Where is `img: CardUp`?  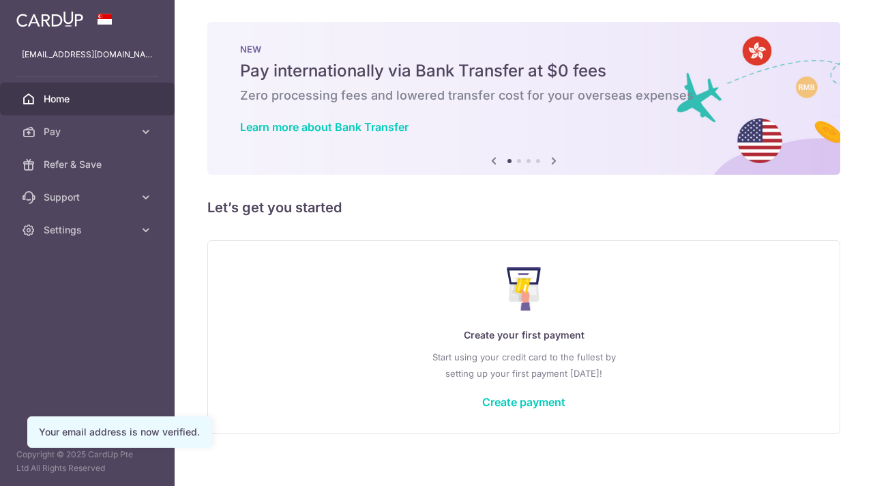 img: CardUp is located at coordinates (50, 19).